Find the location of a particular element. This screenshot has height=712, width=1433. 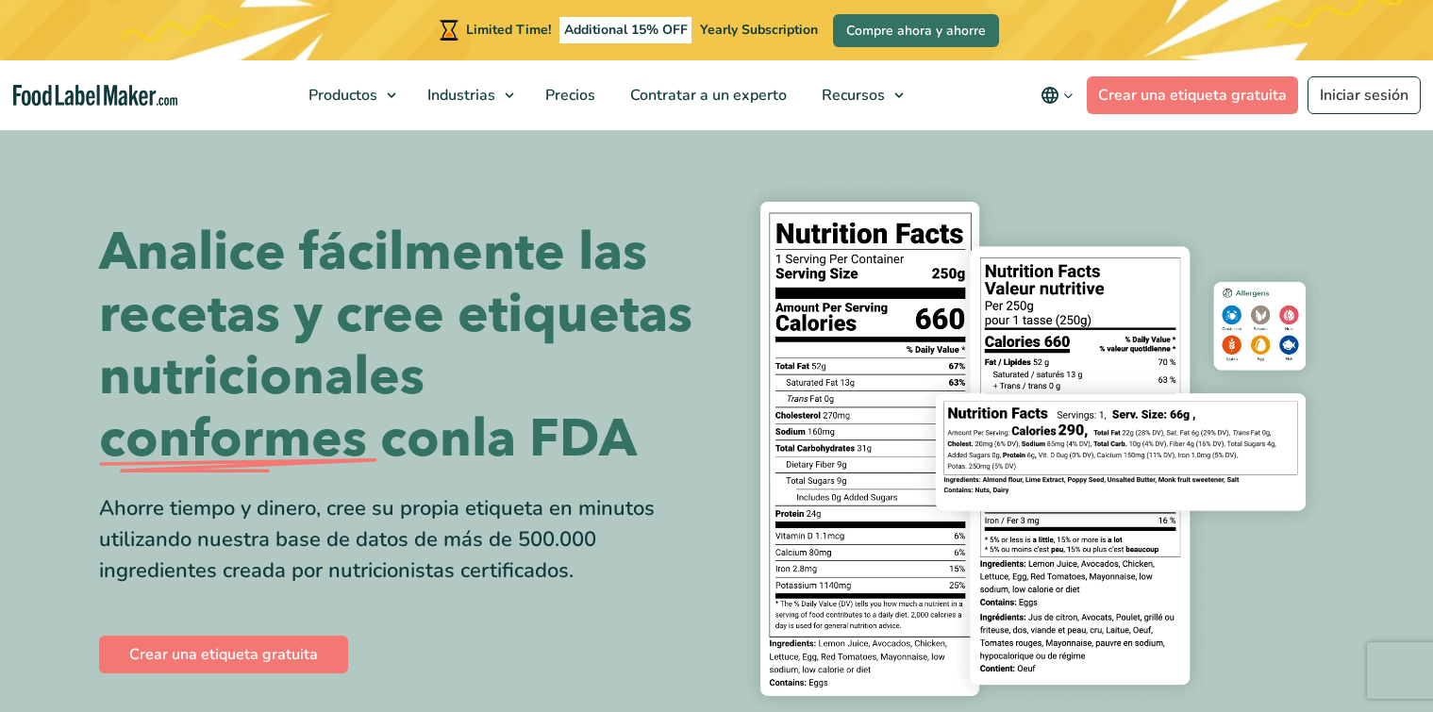

span: Limited Time! is located at coordinates (509, 29).